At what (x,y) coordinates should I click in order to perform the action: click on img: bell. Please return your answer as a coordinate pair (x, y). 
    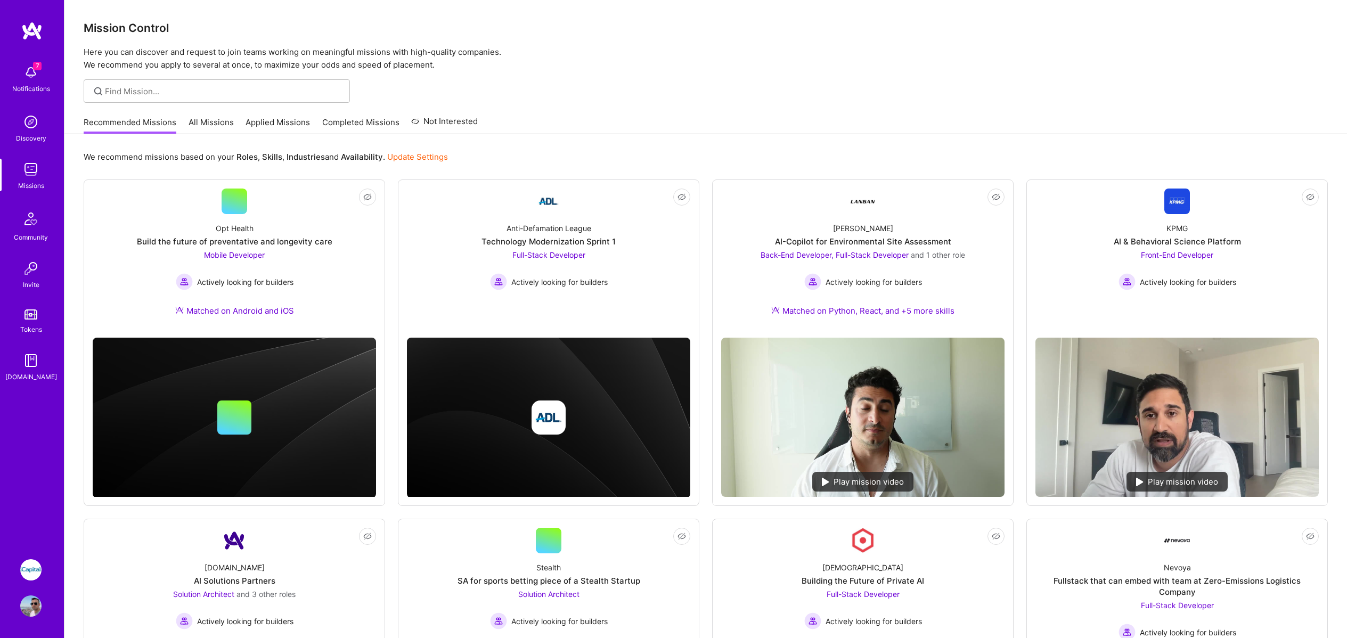
    Looking at the image, I should click on (31, 72).